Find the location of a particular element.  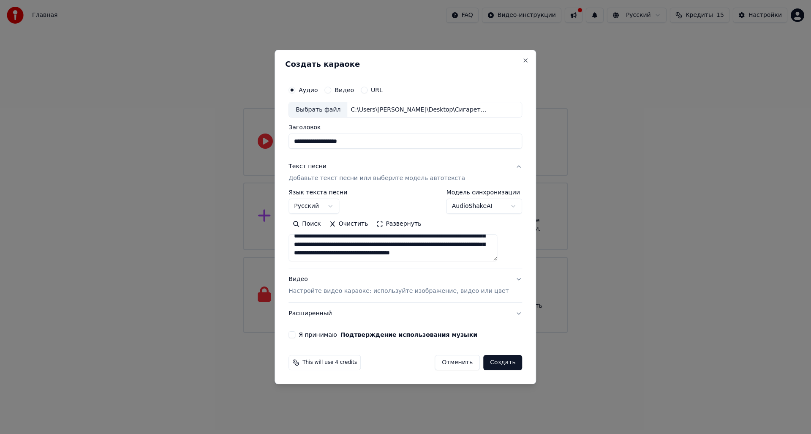

h2: Создать караоке is located at coordinates (405, 64).